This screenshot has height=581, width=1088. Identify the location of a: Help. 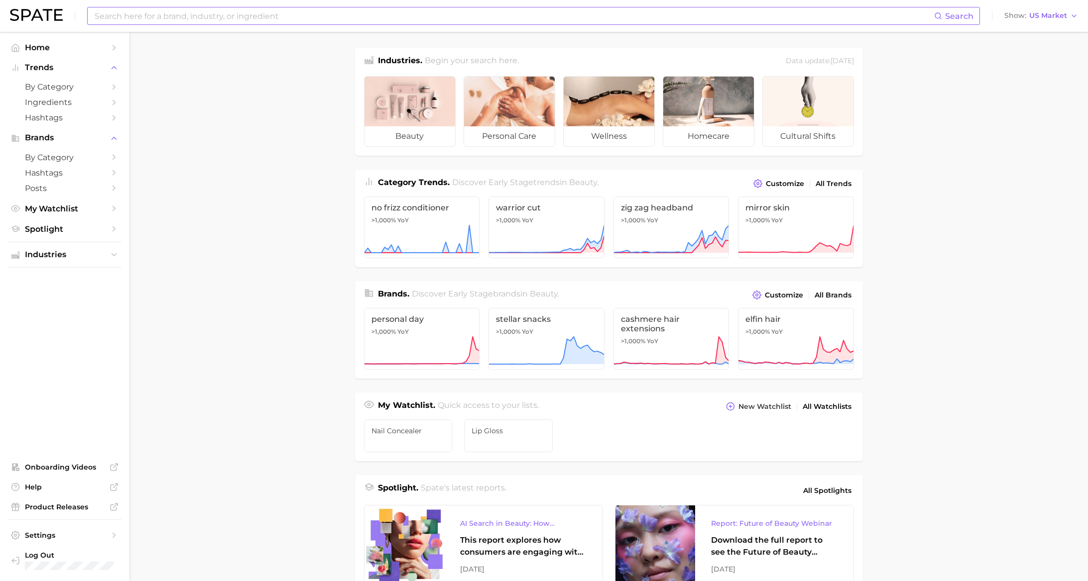
(65, 487).